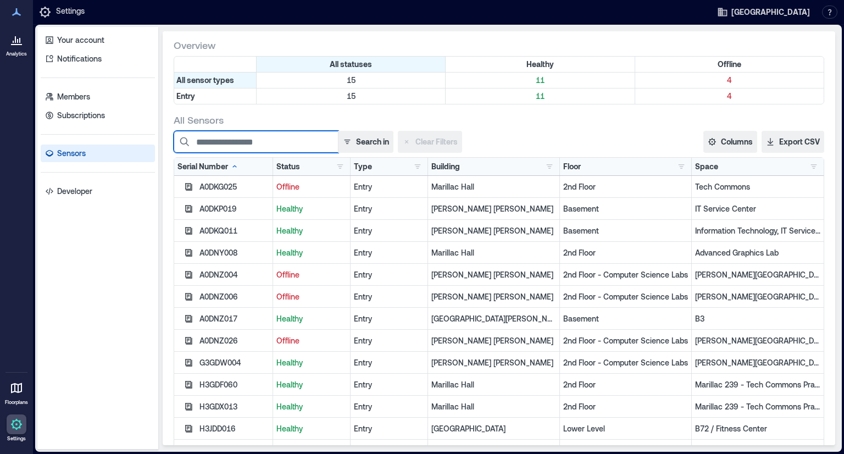 Image resolution: width=844 pixels, height=454 pixels. Describe the element at coordinates (234, 209) in the screenshot. I see `div: A0DKP019` at that location.